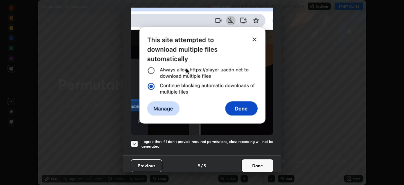  What do you see at coordinates (146, 165) in the screenshot?
I see `button: Previous` at bounding box center [146, 165].